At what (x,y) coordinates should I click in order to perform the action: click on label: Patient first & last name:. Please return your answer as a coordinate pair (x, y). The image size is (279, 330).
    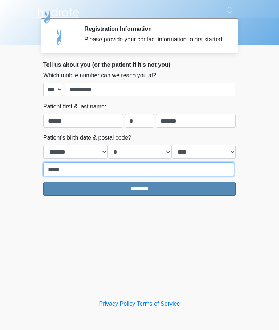
    Looking at the image, I should click on (74, 107).